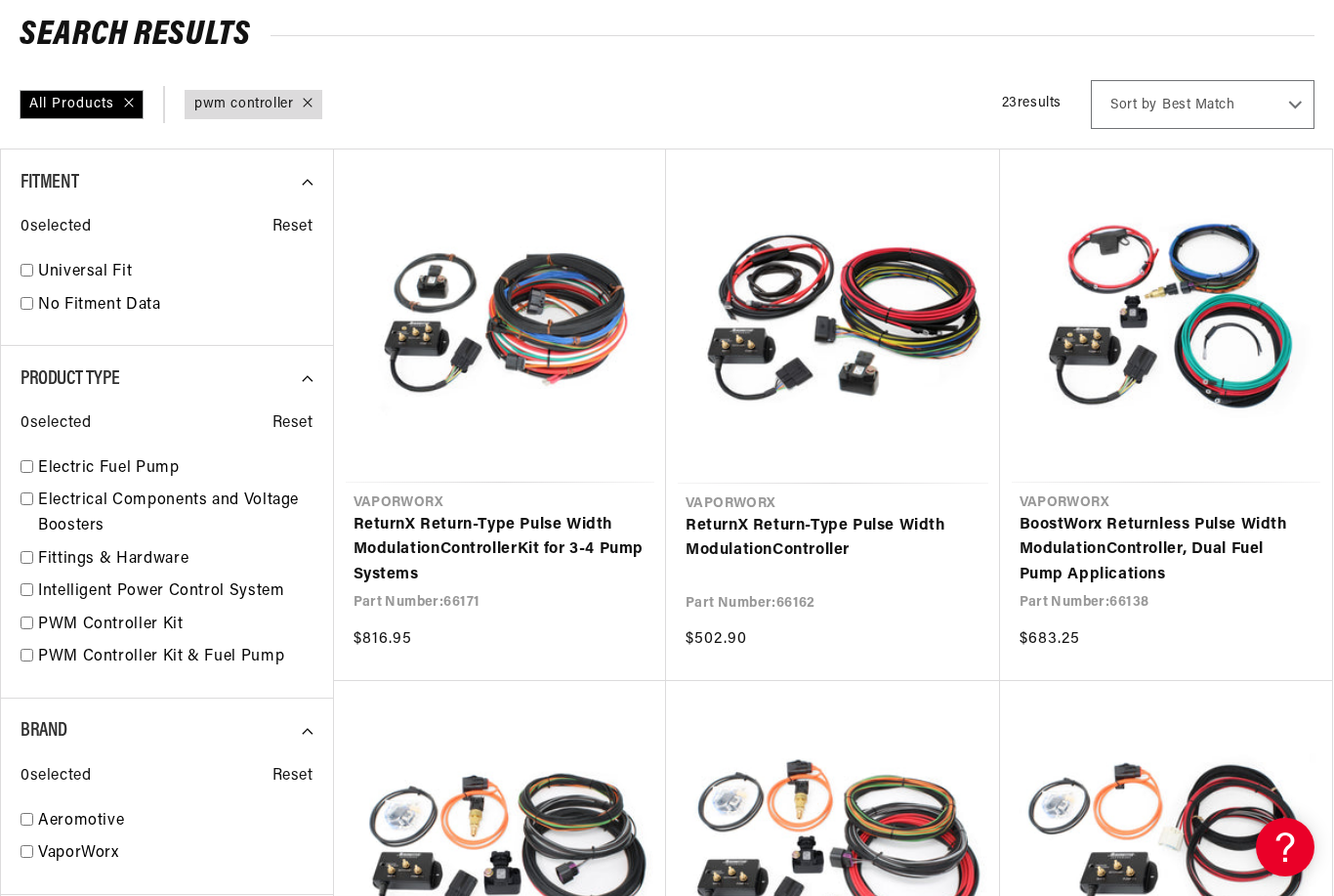  Describe the element at coordinates (176, 306) in the screenshot. I see `a: No Fitment Data` at that location.